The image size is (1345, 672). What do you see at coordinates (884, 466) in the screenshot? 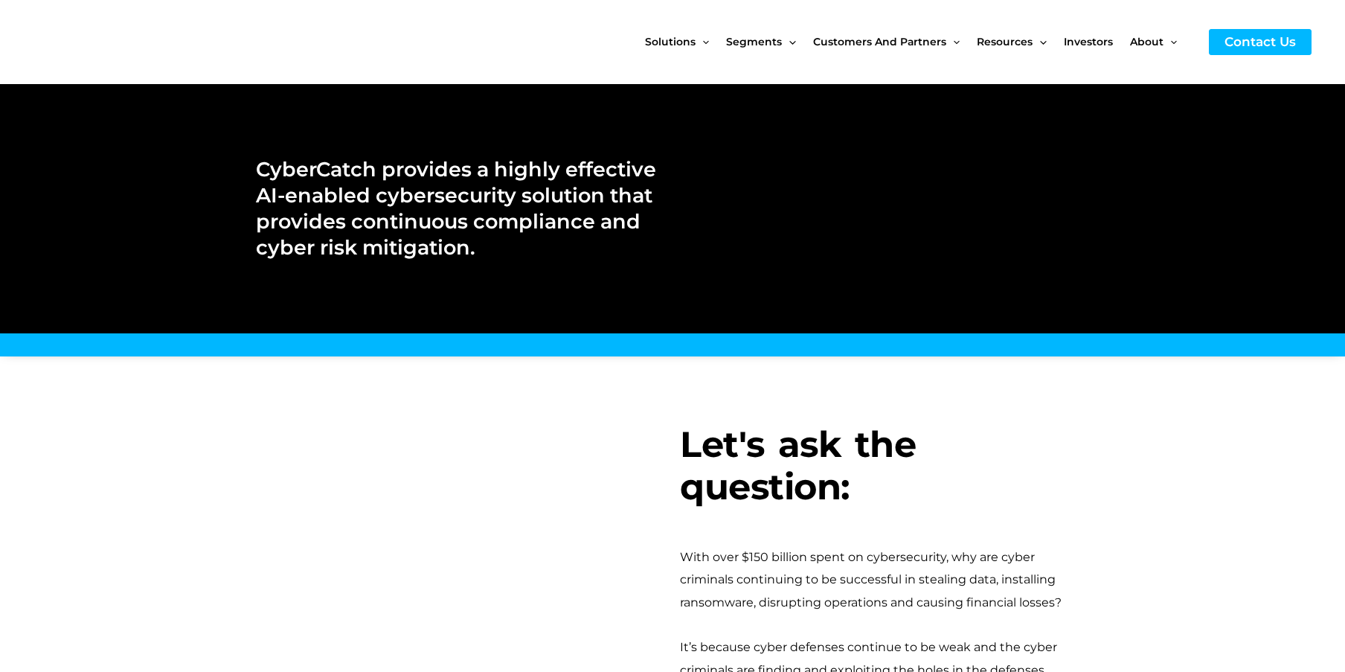
I see `h3: Let's ask the question:` at bounding box center [884, 466].